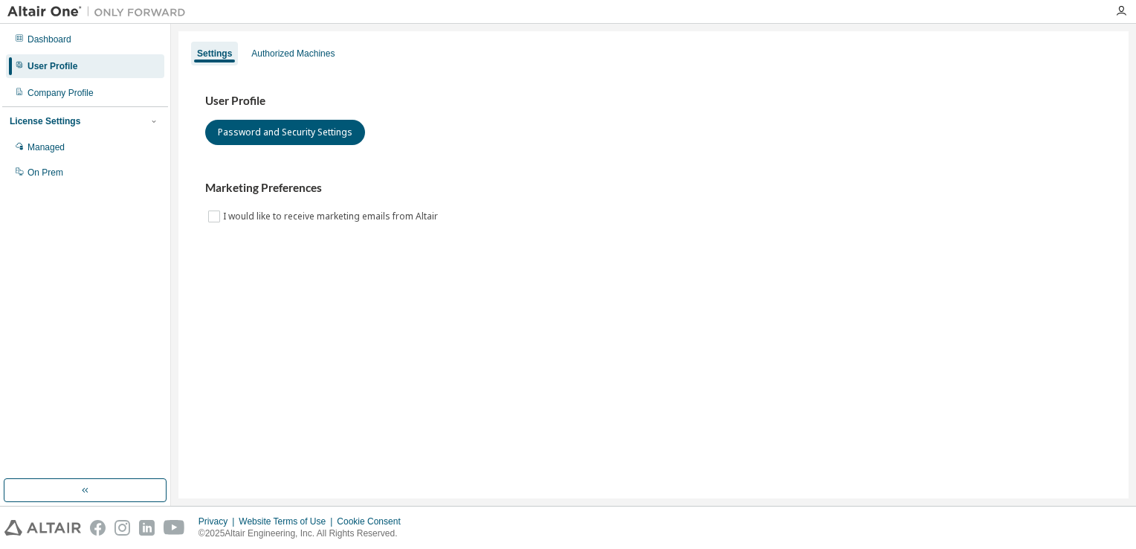 This screenshot has height=549, width=1136. Describe the element at coordinates (100, 12) in the screenshot. I see `img: Altair One` at that location.